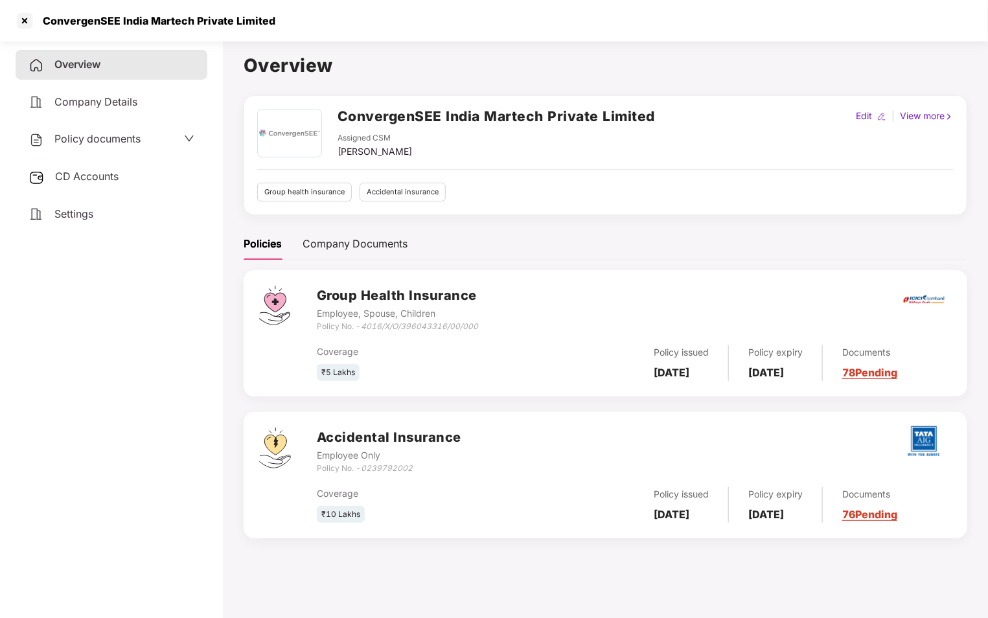  I want to click on img: icici.png, so click(924, 299).